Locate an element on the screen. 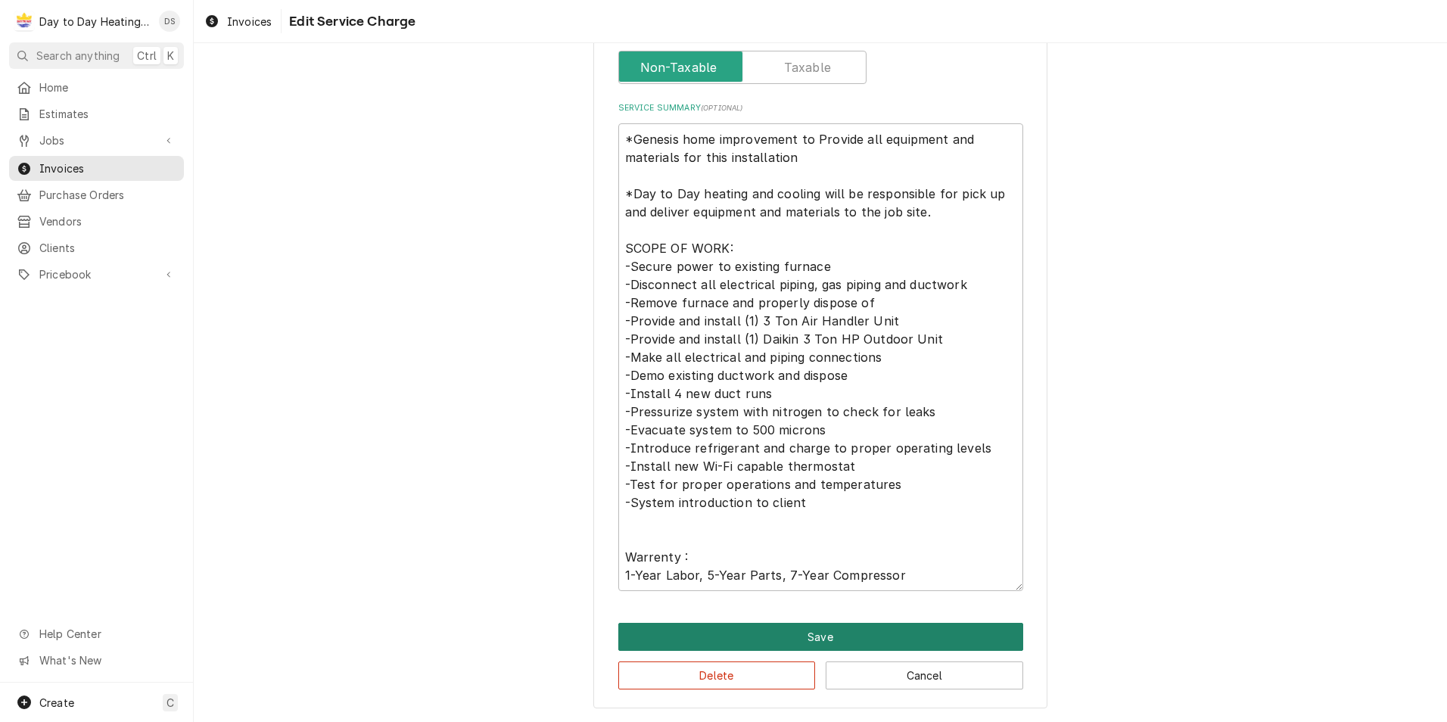 This screenshot has height=722, width=1447. span: Purchase Orders is located at coordinates (107, 194).